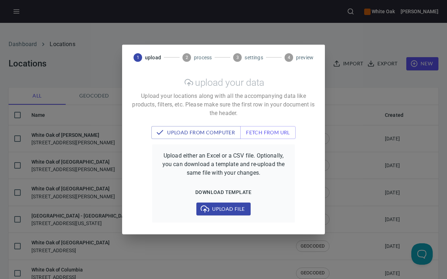 The width and height of the screenshot is (447, 279). What do you see at coordinates (138, 57) in the screenshot?
I see `text: 1` at bounding box center [138, 57].